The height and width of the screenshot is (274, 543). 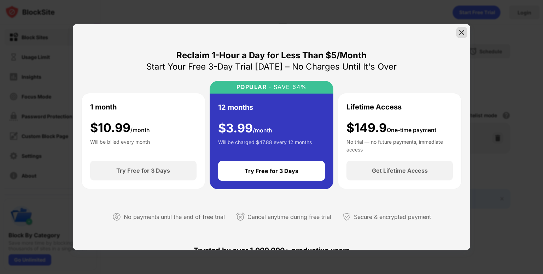 What do you see at coordinates (103, 107) in the screenshot?
I see `div: 1 month` at bounding box center [103, 107].